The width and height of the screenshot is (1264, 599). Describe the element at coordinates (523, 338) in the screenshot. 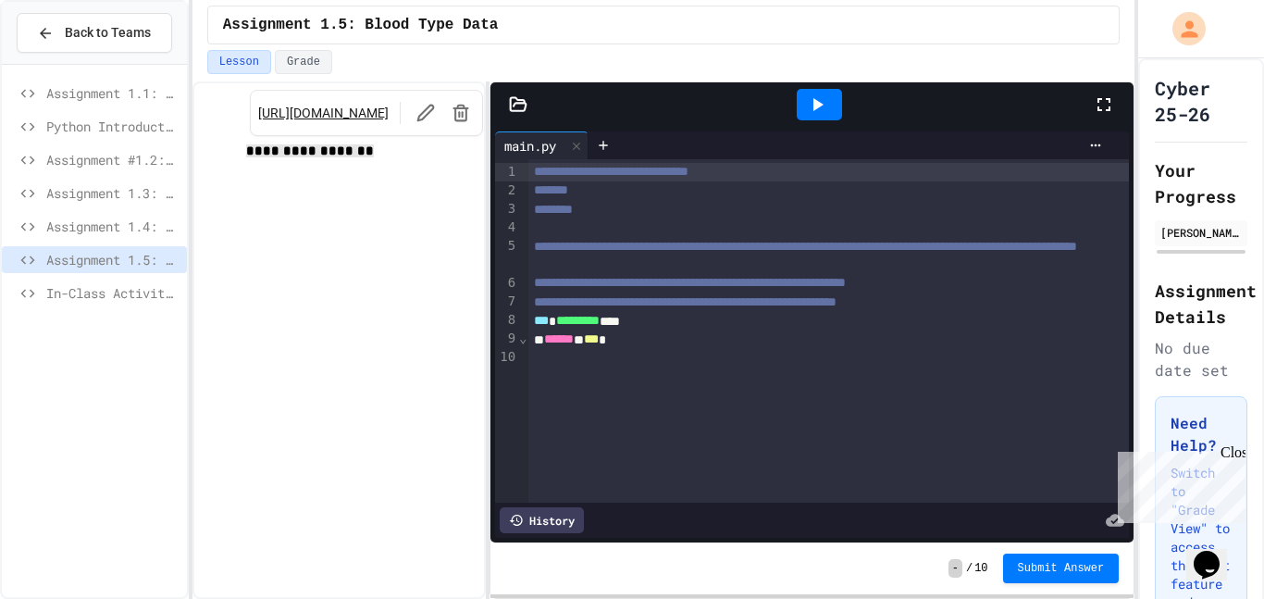

I see `span: Fold line` at that location.